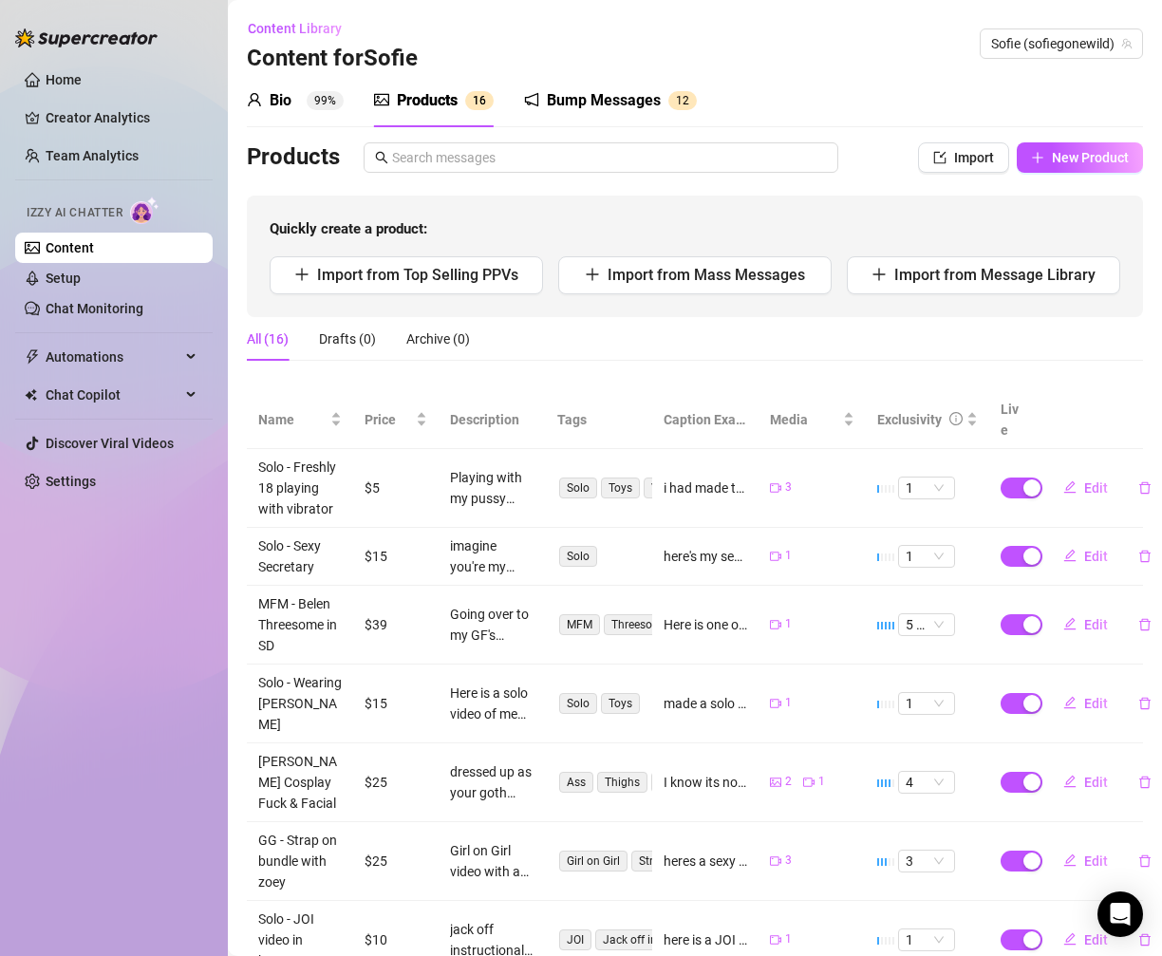 Image resolution: width=1162 pixels, height=956 pixels. I want to click on span: 2, so click(788, 782).